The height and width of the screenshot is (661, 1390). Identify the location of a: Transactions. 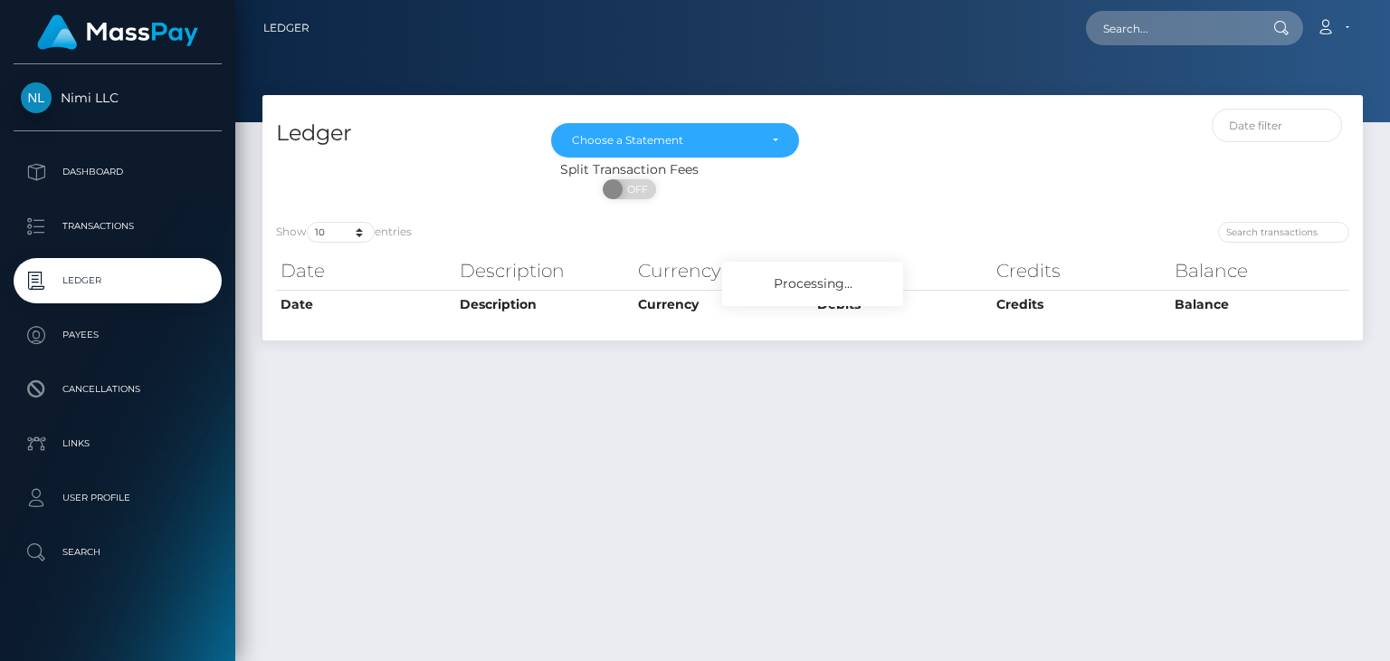
(118, 226).